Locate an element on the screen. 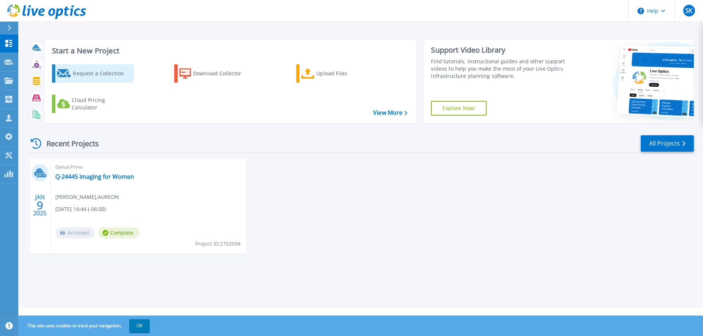 This screenshot has height=336, width=703. a: Request a Collection is located at coordinates (93, 74).